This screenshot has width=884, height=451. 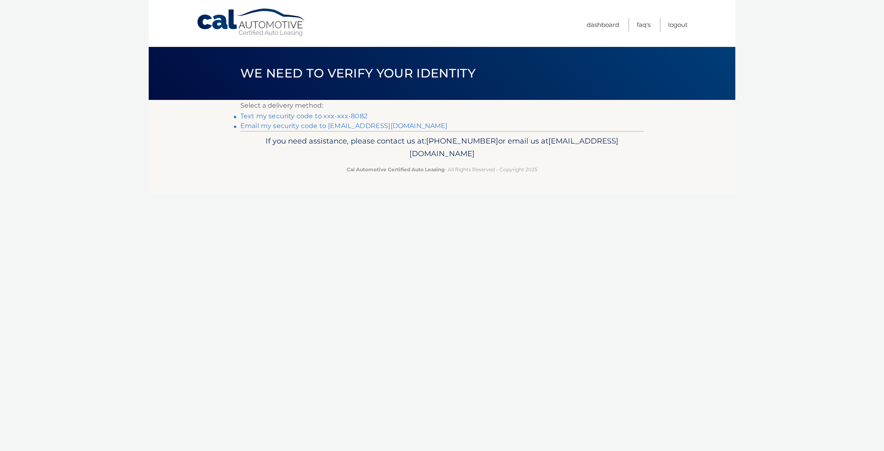 I want to click on span: We need to verify your identity, so click(x=358, y=73).